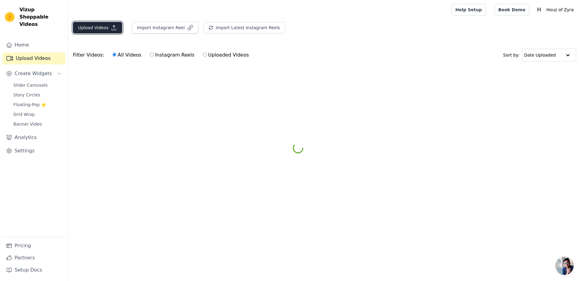 This screenshot has width=581, height=281. I want to click on input: Instagram Reels, so click(152, 54).